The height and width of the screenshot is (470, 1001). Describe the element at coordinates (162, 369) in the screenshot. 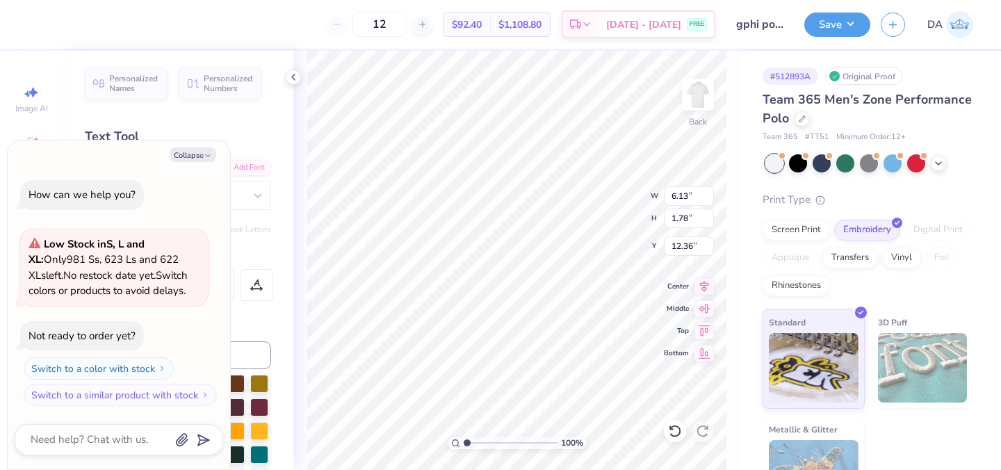

I see `img: Switch to a color with stock` at that location.